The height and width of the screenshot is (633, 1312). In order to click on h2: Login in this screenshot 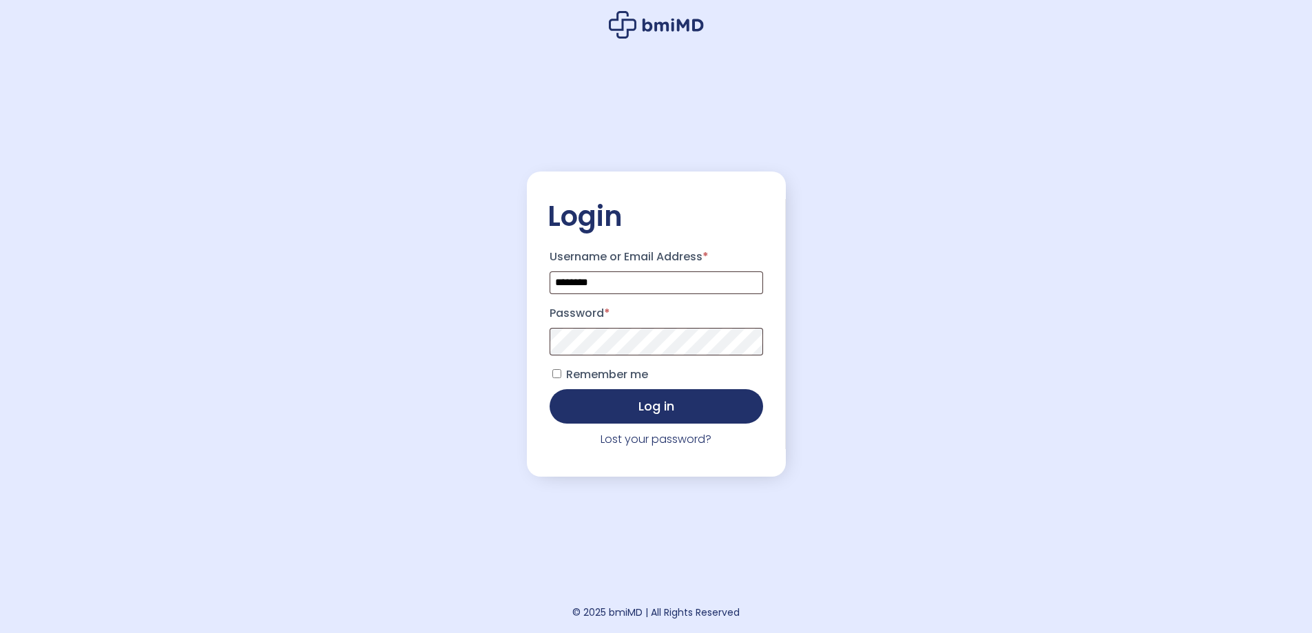, I will do `click(656, 216)`.